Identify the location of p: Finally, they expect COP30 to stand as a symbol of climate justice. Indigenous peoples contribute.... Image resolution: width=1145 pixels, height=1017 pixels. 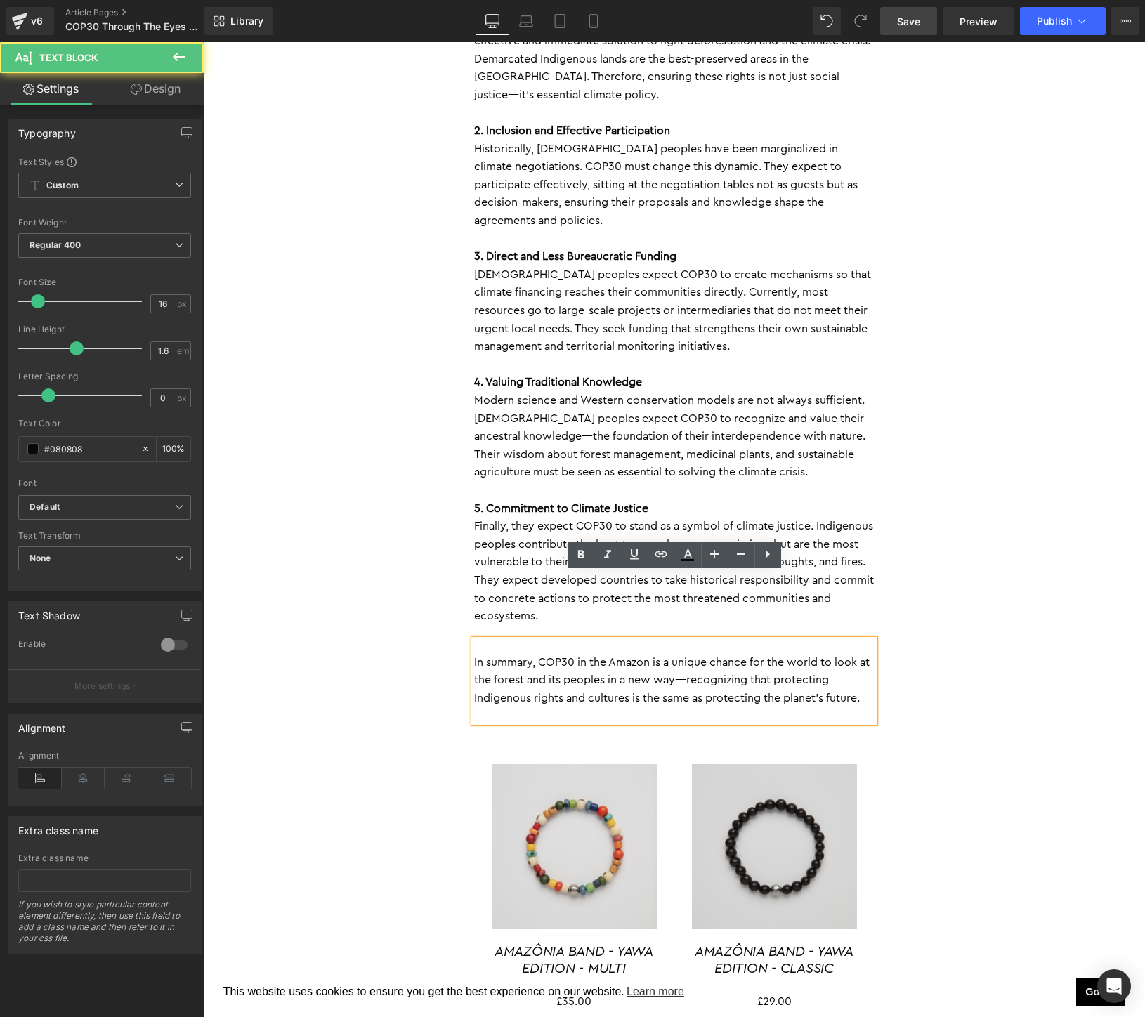
(471, 529).